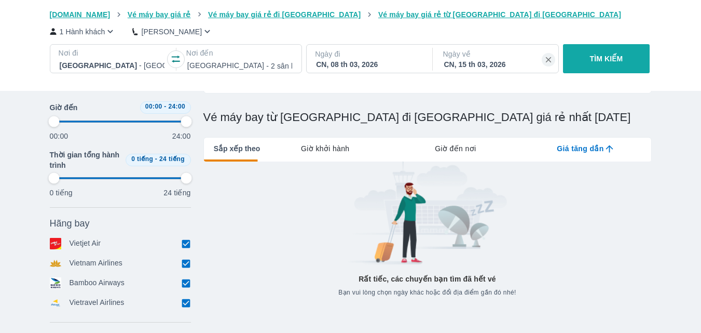 The image size is (701, 333). What do you see at coordinates (497, 54) in the screenshot?
I see `p: Ngày về` at bounding box center [497, 54].